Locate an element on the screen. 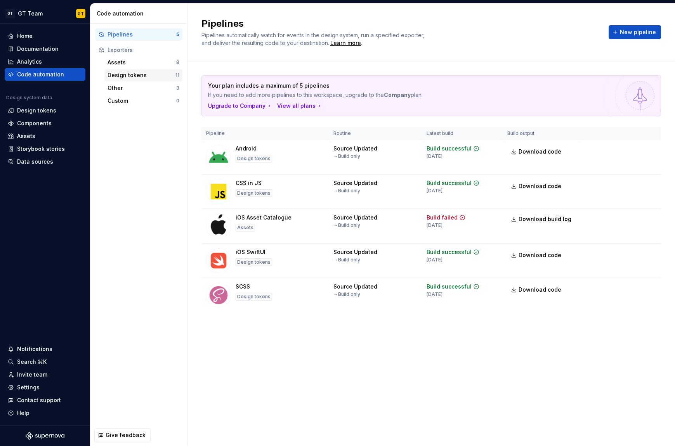 Image resolution: width=675 pixels, height=446 pixels. a: Custom0 is located at coordinates (143, 101).